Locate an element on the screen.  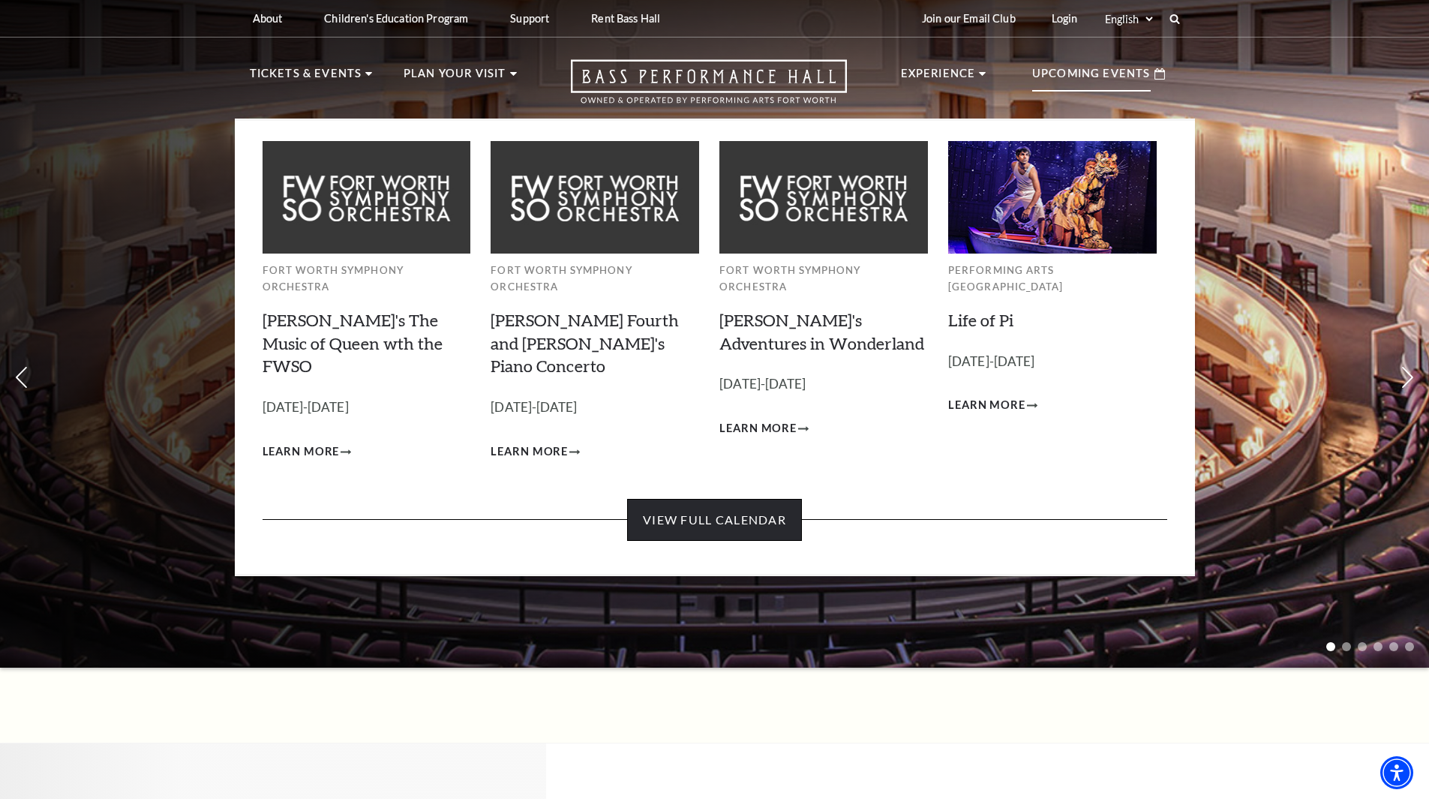
a: Learn More Alice's Adventures in Wonderland is located at coordinates (763, 428).